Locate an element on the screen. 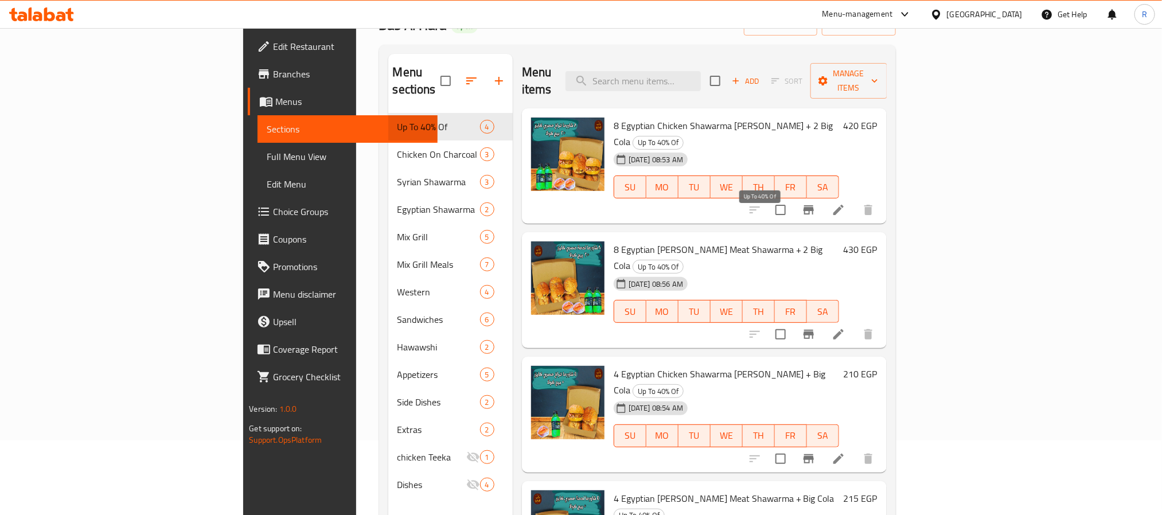 The width and height of the screenshot is (1162, 515). input: search is located at coordinates (633, 81).